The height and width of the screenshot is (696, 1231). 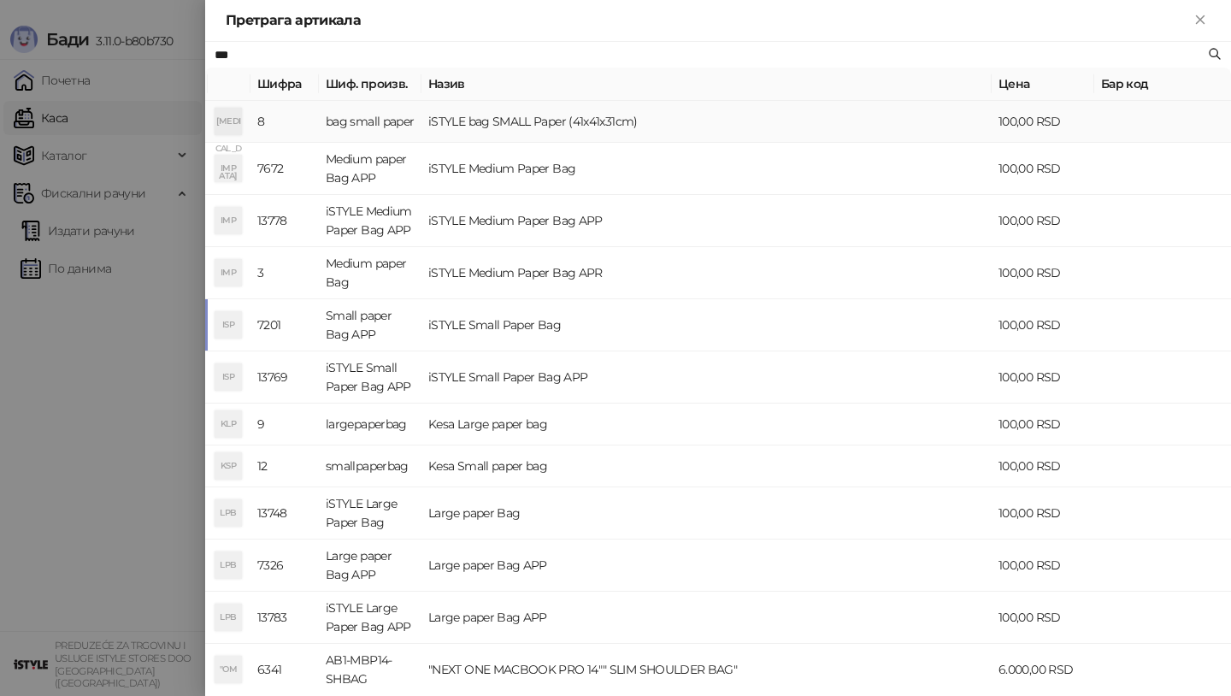 I want to click on td: iSTYLE Medium Paper Bag APR, so click(x=706, y=273).